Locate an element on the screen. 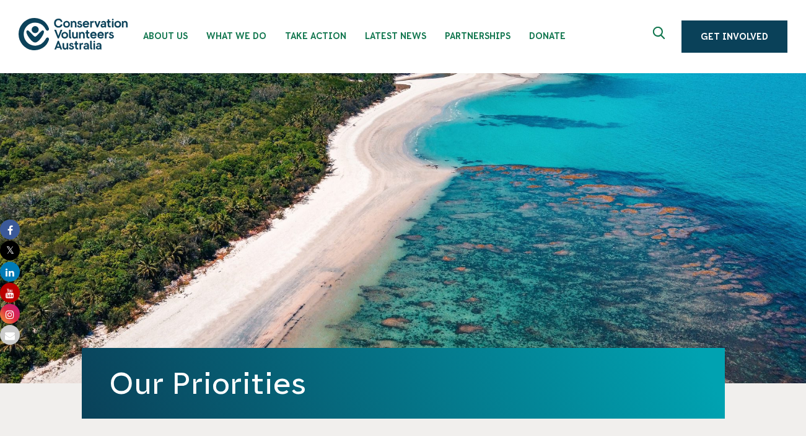 The image size is (806, 436). h1: Our Priorities is located at coordinates (403, 383).